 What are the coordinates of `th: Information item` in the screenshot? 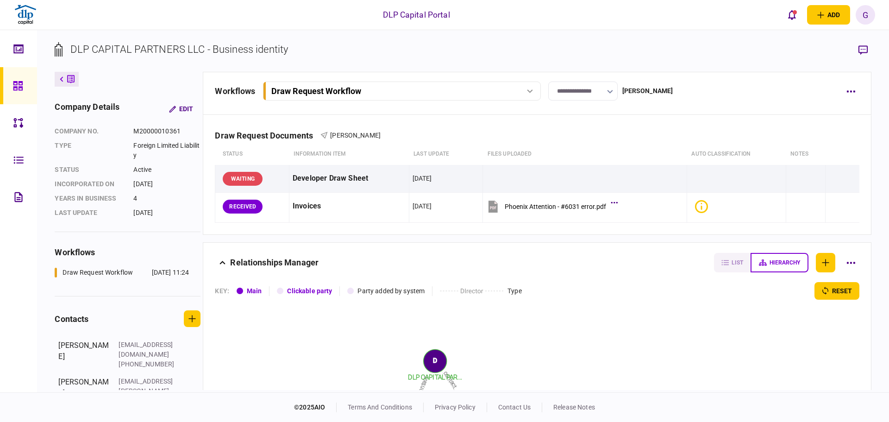 It's located at (349, 154).